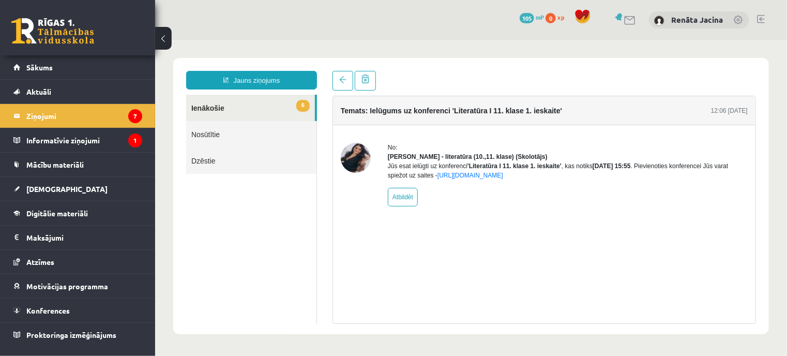 This screenshot has height=356, width=787. Describe the element at coordinates (697, 20) in the screenshot. I see `a: Renāta Jacina` at that location.